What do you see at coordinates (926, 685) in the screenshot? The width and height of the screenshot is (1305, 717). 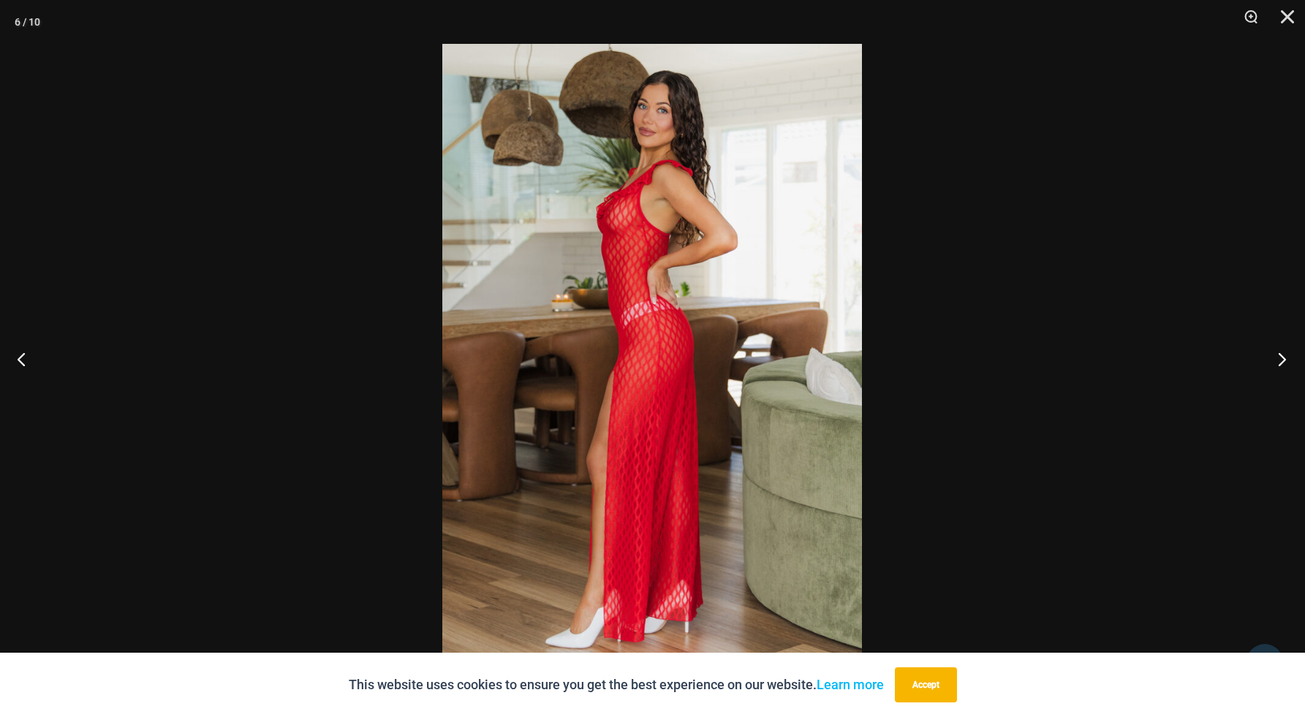 I see `button: Accept` at bounding box center [926, 685].